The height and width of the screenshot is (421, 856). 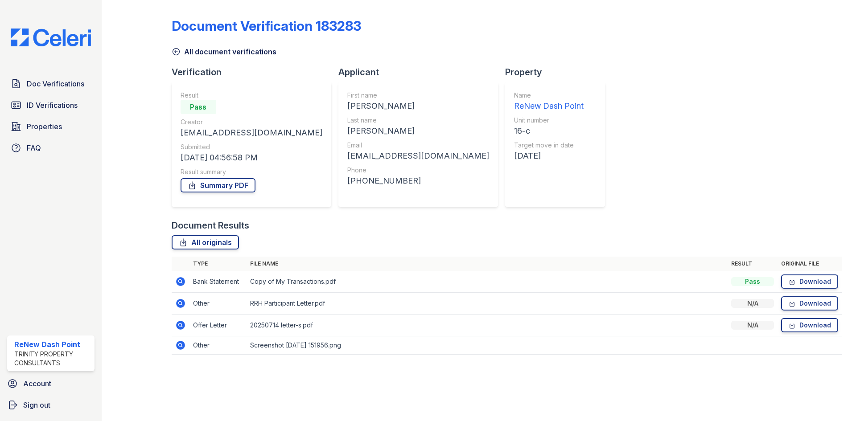 I want to click on a: Account, so click(x=51, y=384).